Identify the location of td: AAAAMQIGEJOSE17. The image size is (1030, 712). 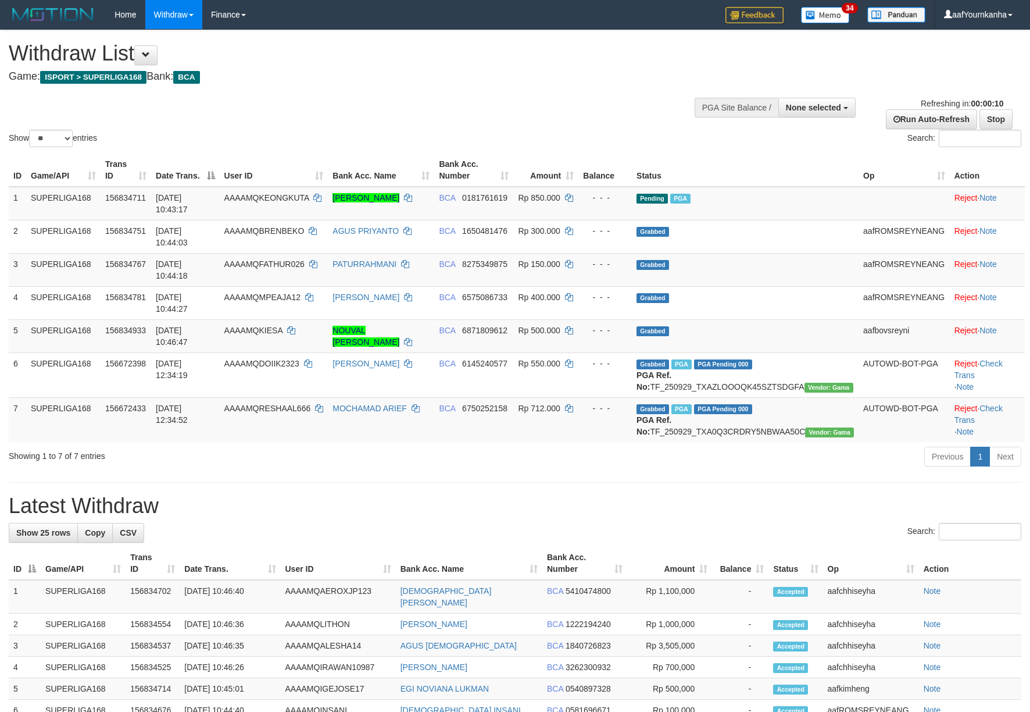
(338, 688).